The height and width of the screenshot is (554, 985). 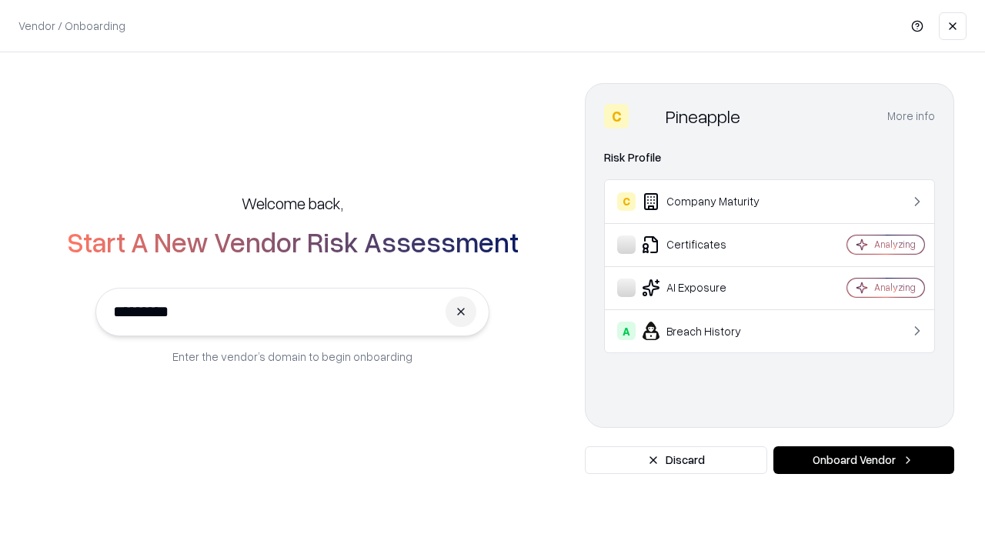 What do you see at coordinates (709, 331) in the screenshot?
I see `div: Breach History` at bounding box center [709, 331].